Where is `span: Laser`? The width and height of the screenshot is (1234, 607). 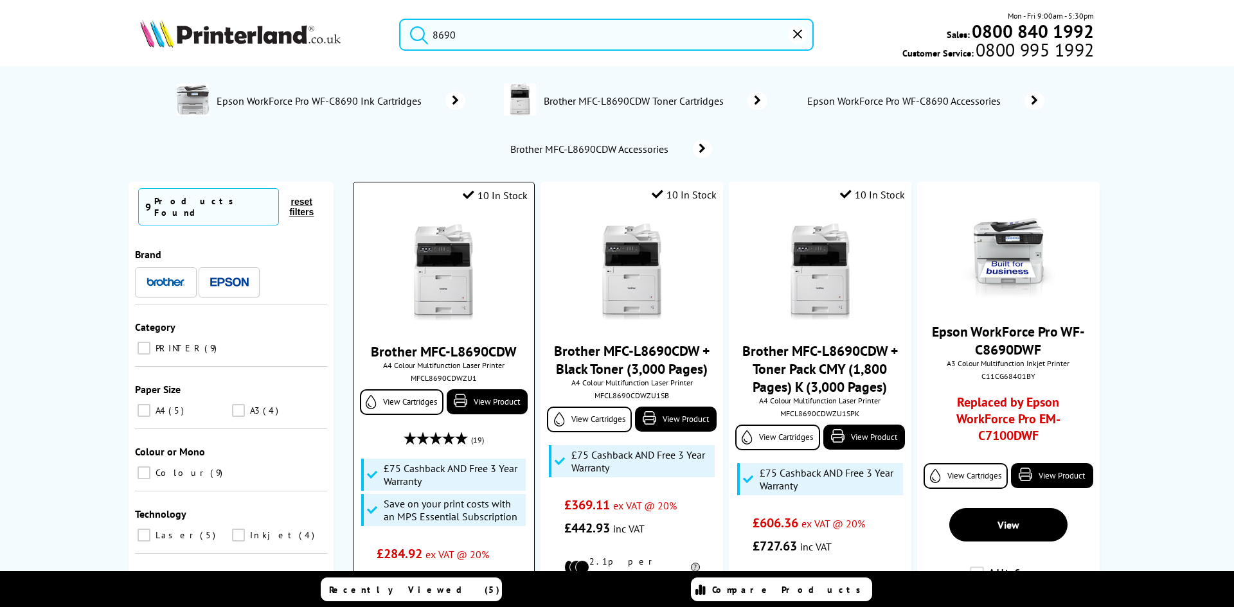 span: Laser is located at coordinates (175, 535).